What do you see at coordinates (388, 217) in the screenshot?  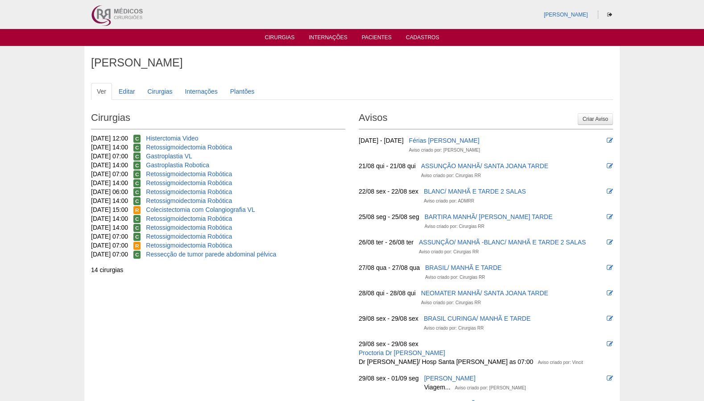 I see `div: 25/08 seg - 25/08 seg` at bounding box center [388, 217].